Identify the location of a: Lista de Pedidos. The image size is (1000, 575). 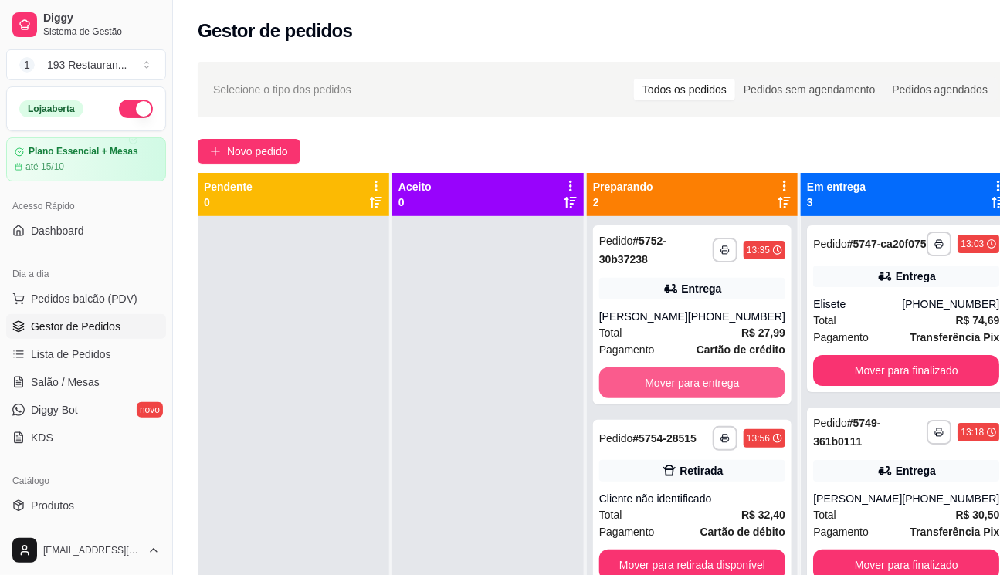
(86, 354).